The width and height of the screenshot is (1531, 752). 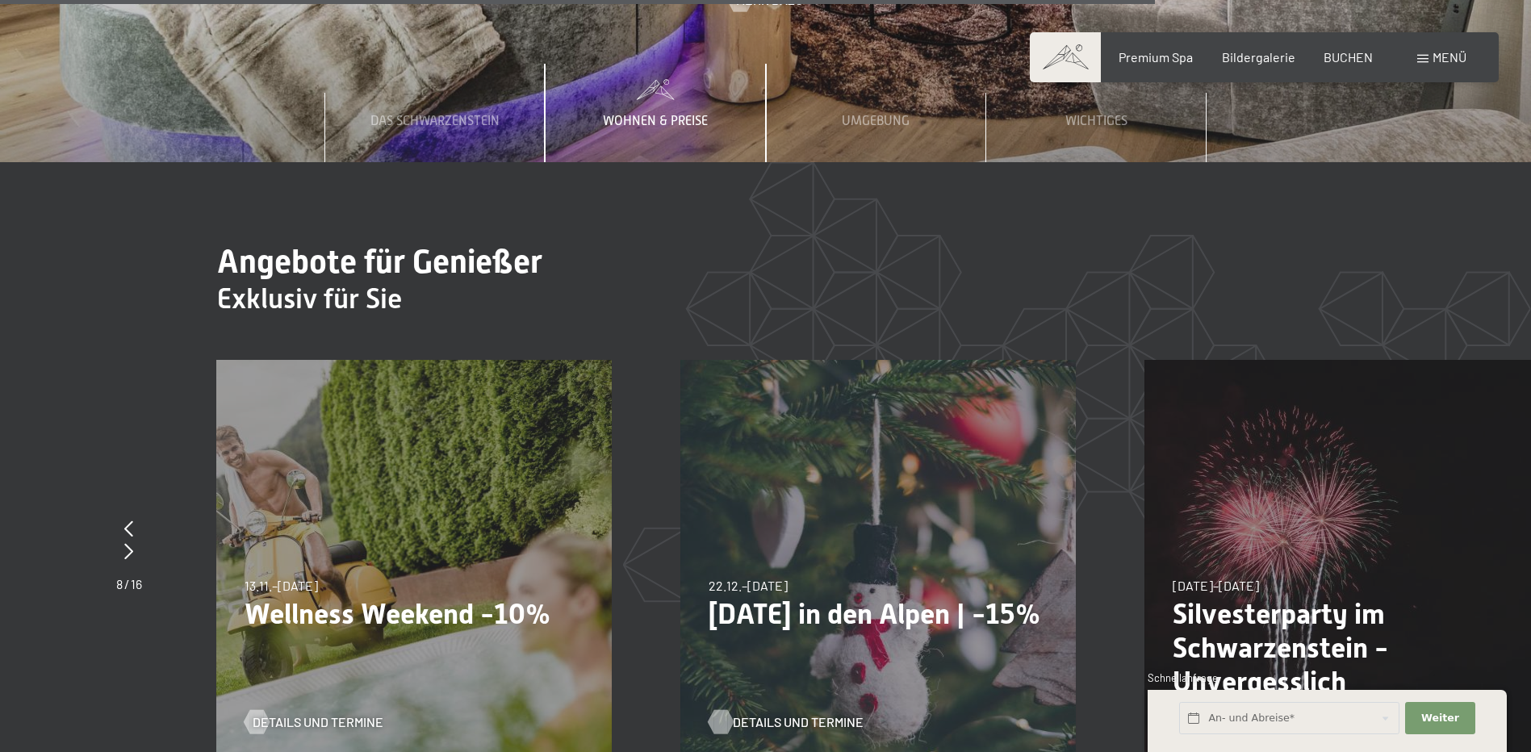 What do you see at coordinates (1449, 56) in the screenshot?
I see `span: Menü` at bounding box center [1449, 56].